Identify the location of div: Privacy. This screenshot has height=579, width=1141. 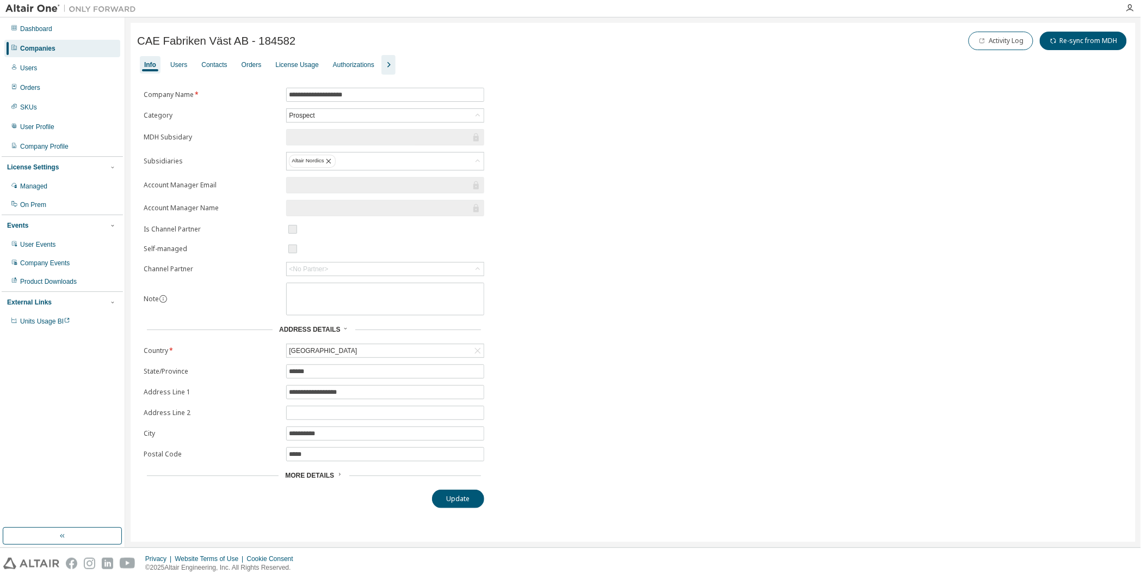
(160, 558).